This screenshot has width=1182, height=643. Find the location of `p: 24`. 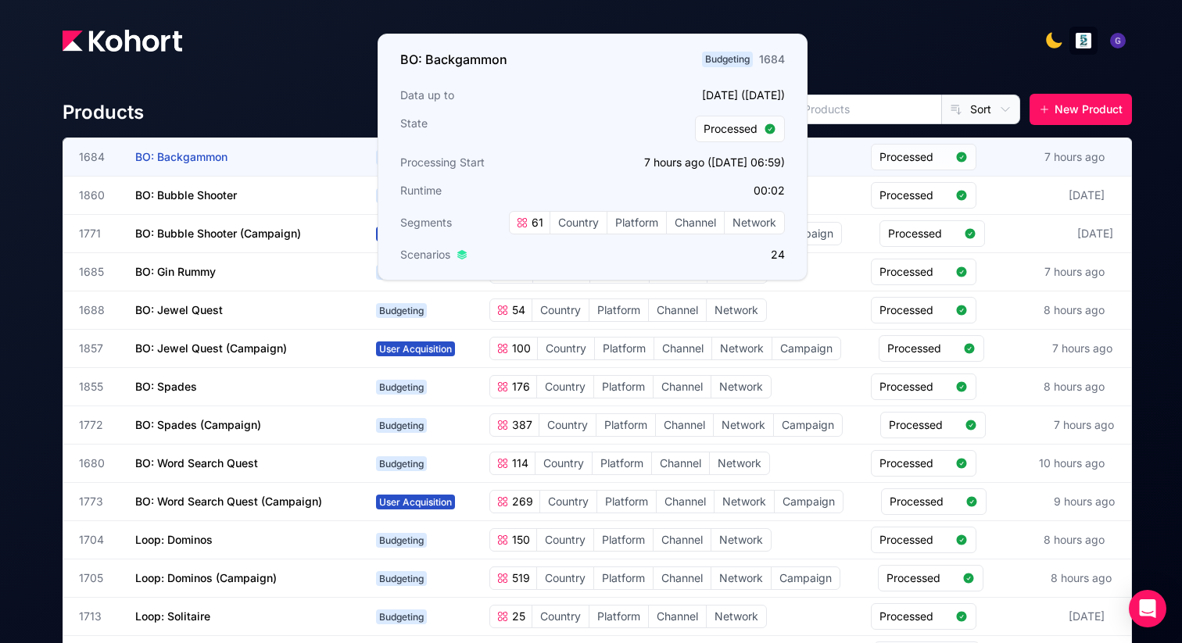

p: 24 is located at coordinates (691, 255).